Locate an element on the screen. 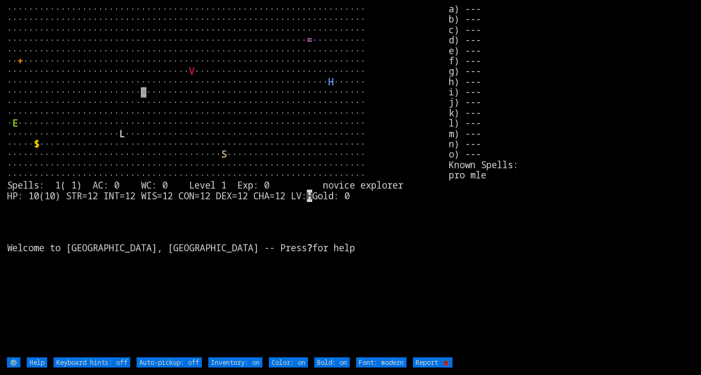  font: H is located at coordinates (331, 81).